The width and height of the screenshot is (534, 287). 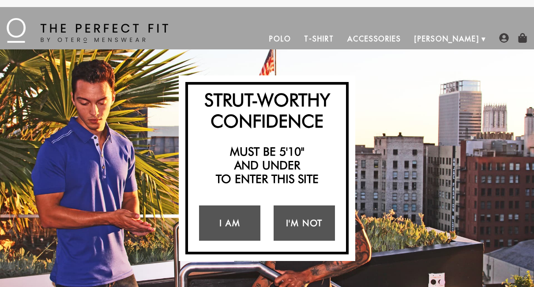 What do you see at coordinates (267, 110) in the screenshot?
I see `h2: Strut-Worthy Confidence` at bounding box center [267, 110].